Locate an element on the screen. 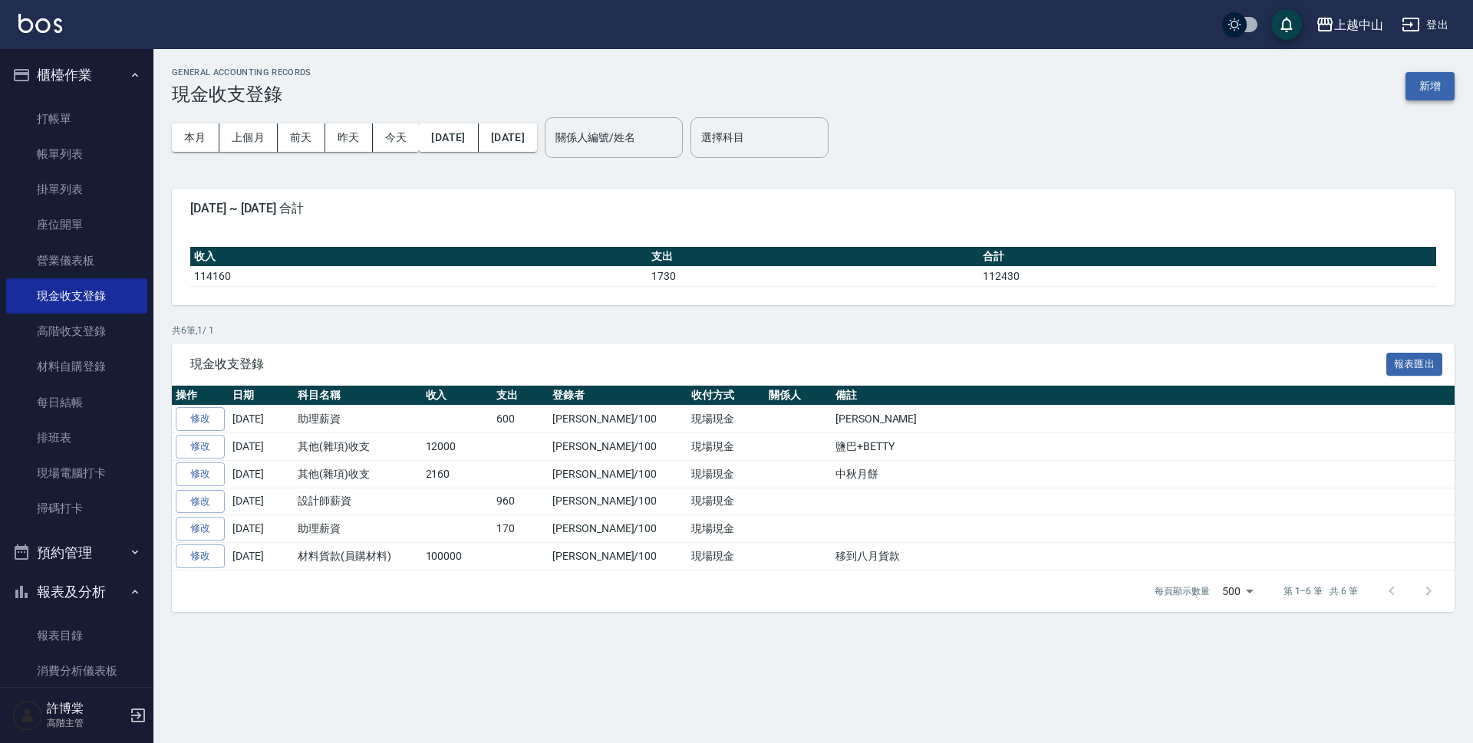 Image resolution: width=1473 pixels, height=743 pixels. button: 本月 is located at coordinates (196, 137).